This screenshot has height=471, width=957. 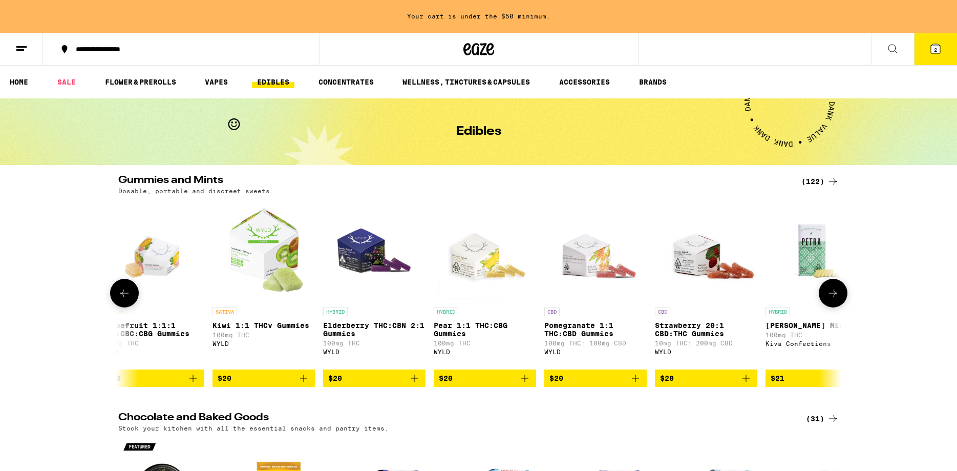 I want to click on img: WYLD - Pomegranate 1:1 THC:CBD Gummies, so click(x=596, y=250).